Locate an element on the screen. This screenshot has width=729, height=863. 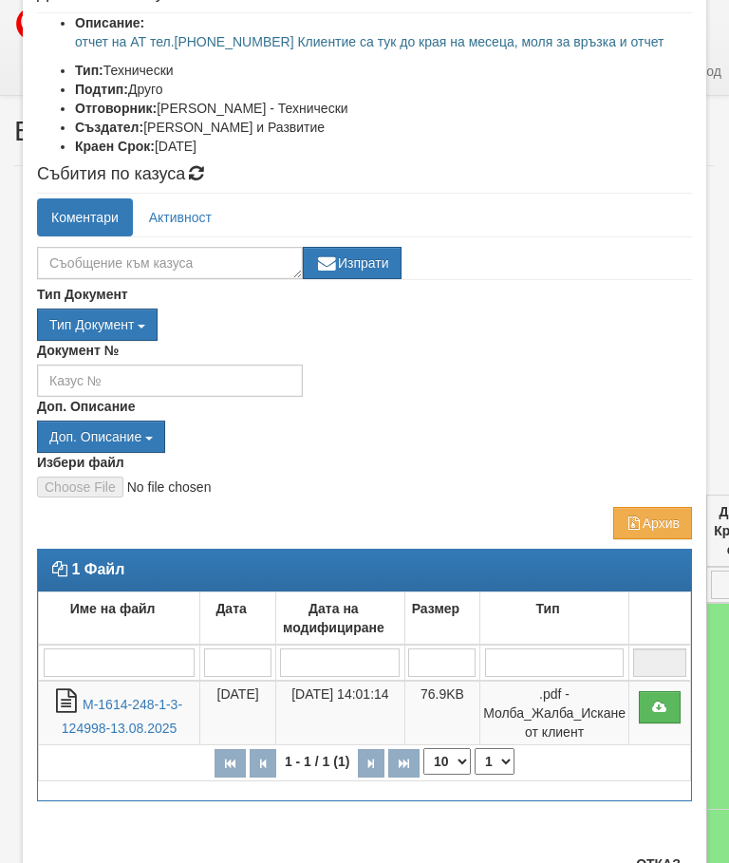
b: Име на файл is located at coordinates (113, 608).